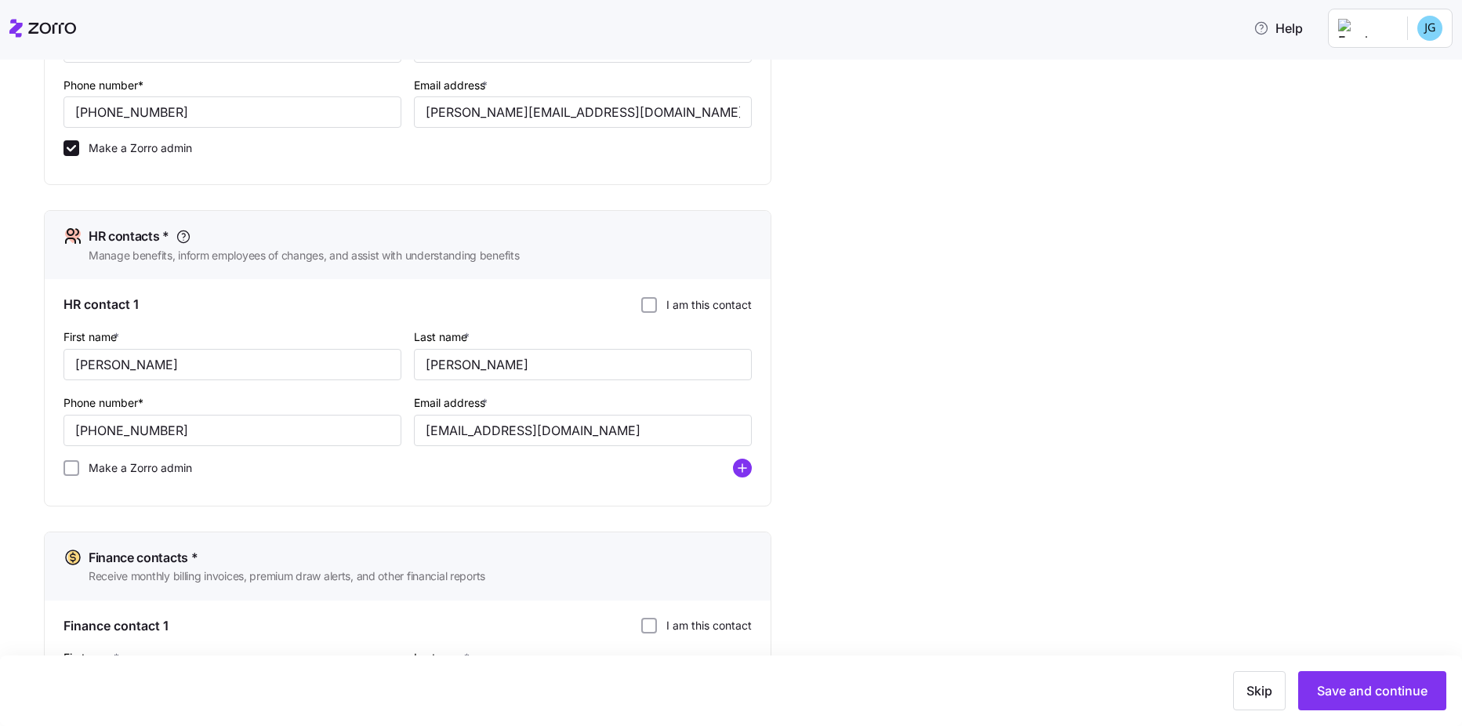 The image size is (1462, 726). What do you see at coordinates (303, 256) in the screenshot?
I see `span: Manage benefits, inform employees of changes, and assist with understanding benefits` at bounding box center [303, 256].